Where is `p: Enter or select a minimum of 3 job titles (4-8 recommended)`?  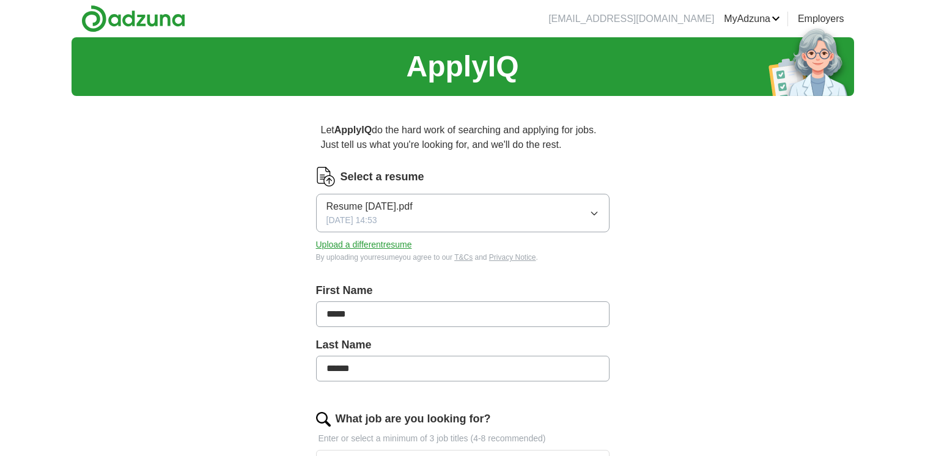 p: Enter or select a minimum of 3 job titles (4-8 recommended) is located at coordinates (463, 439).